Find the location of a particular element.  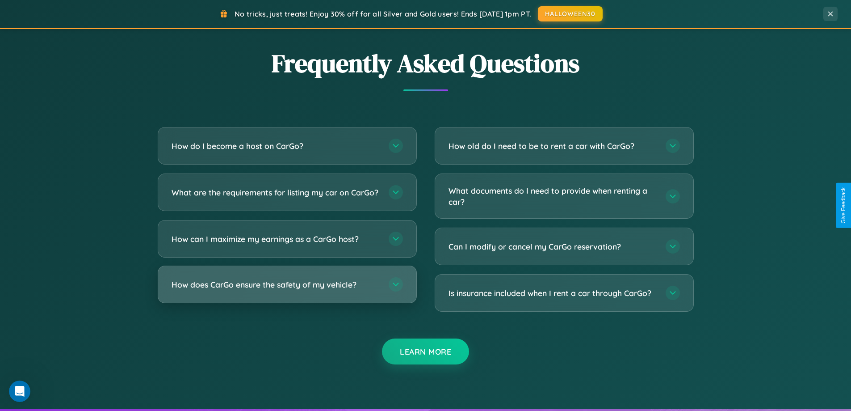

div: Give Feedback is located at coordinates (843, 205).